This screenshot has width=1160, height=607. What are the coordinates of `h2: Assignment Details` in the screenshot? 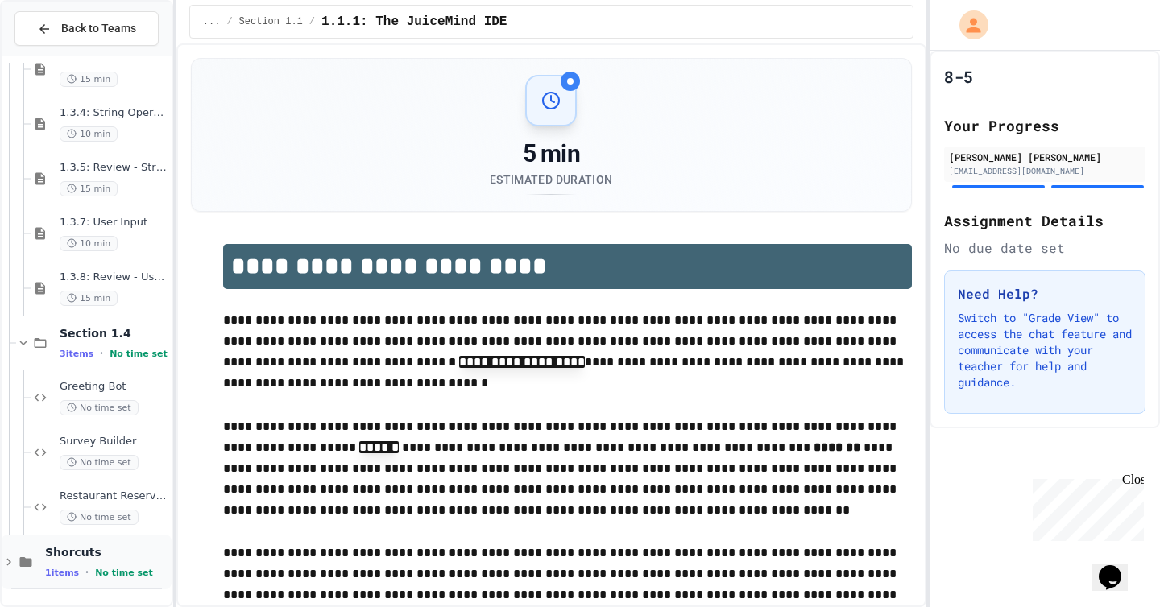 It's located at (1045, 221).